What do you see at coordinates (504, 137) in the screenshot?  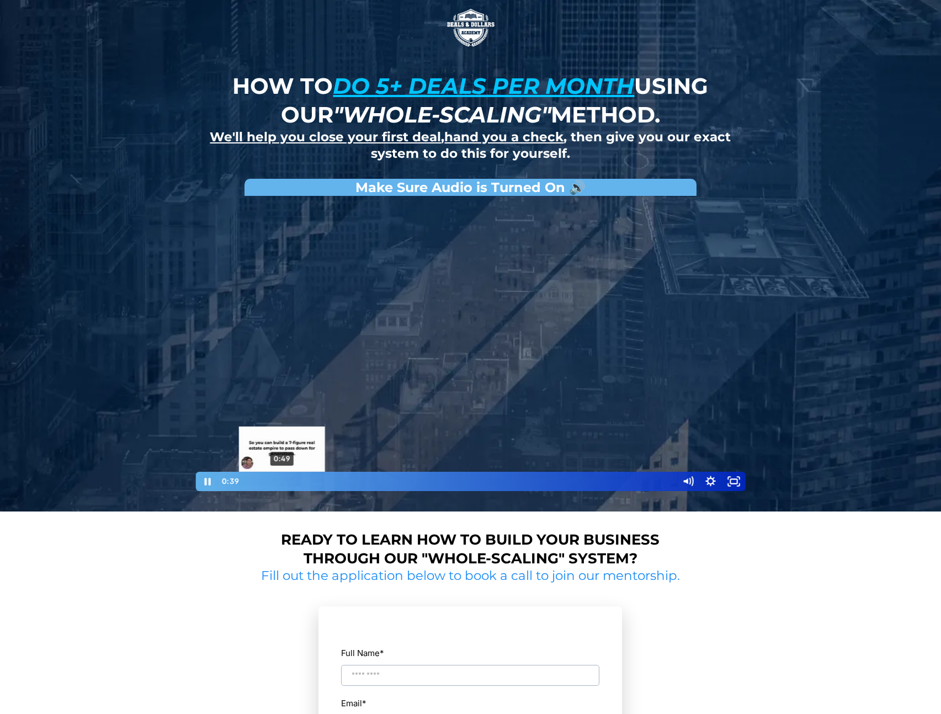 I see `u: hand you a check` at bounding box center [504, 137].